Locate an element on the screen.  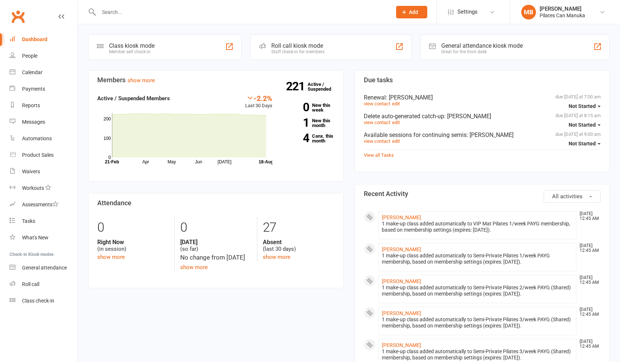
div: Calendar is located at coordinates (32, 72).